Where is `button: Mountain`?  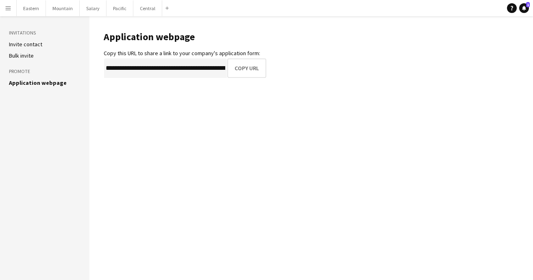
button: Mountain is located at coordinates (63, 8).